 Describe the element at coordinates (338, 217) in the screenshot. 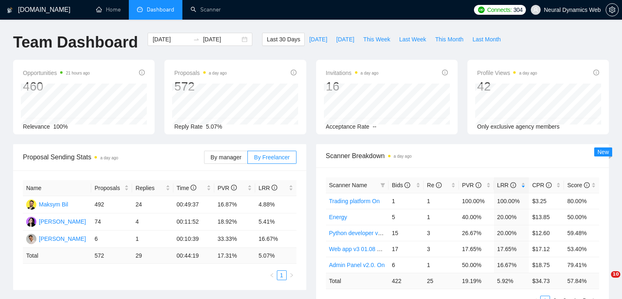

I see `a: Energy` at that location.